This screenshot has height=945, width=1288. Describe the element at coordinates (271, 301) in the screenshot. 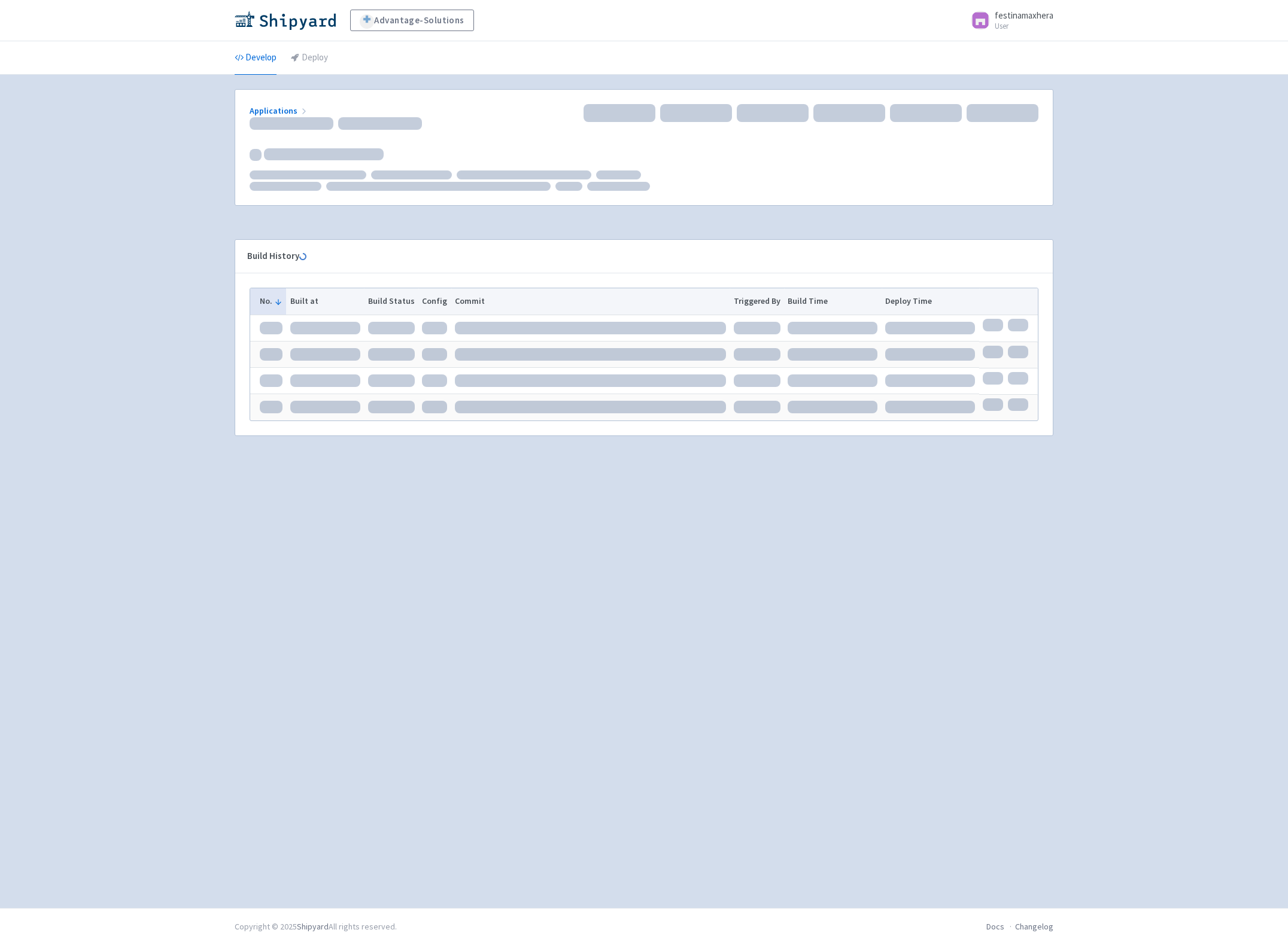

I see `button: No.` at that location.